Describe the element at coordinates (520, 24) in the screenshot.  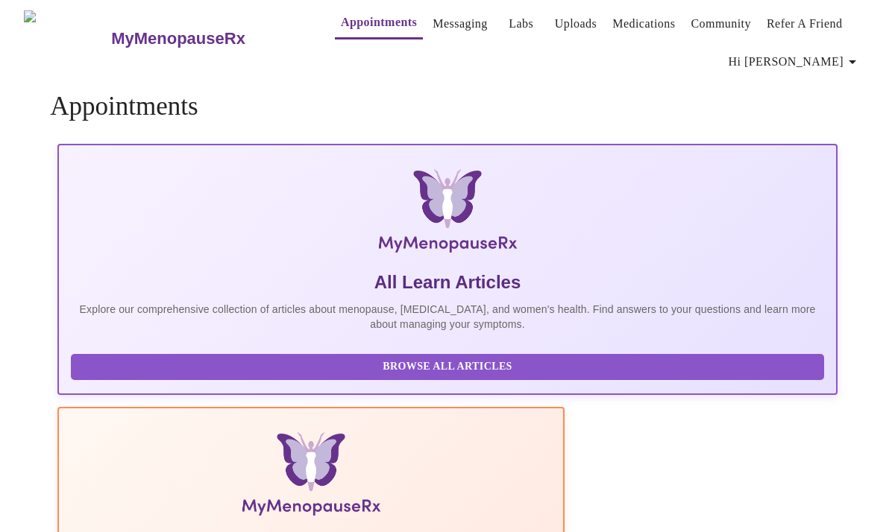
I see `a: Labs` at that location.